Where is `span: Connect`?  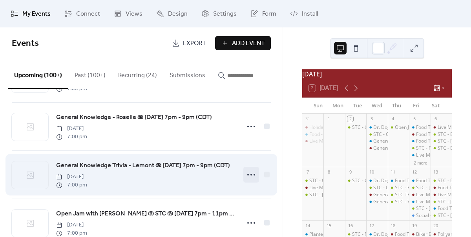 span: Connect is located at coordinates (88, 14).